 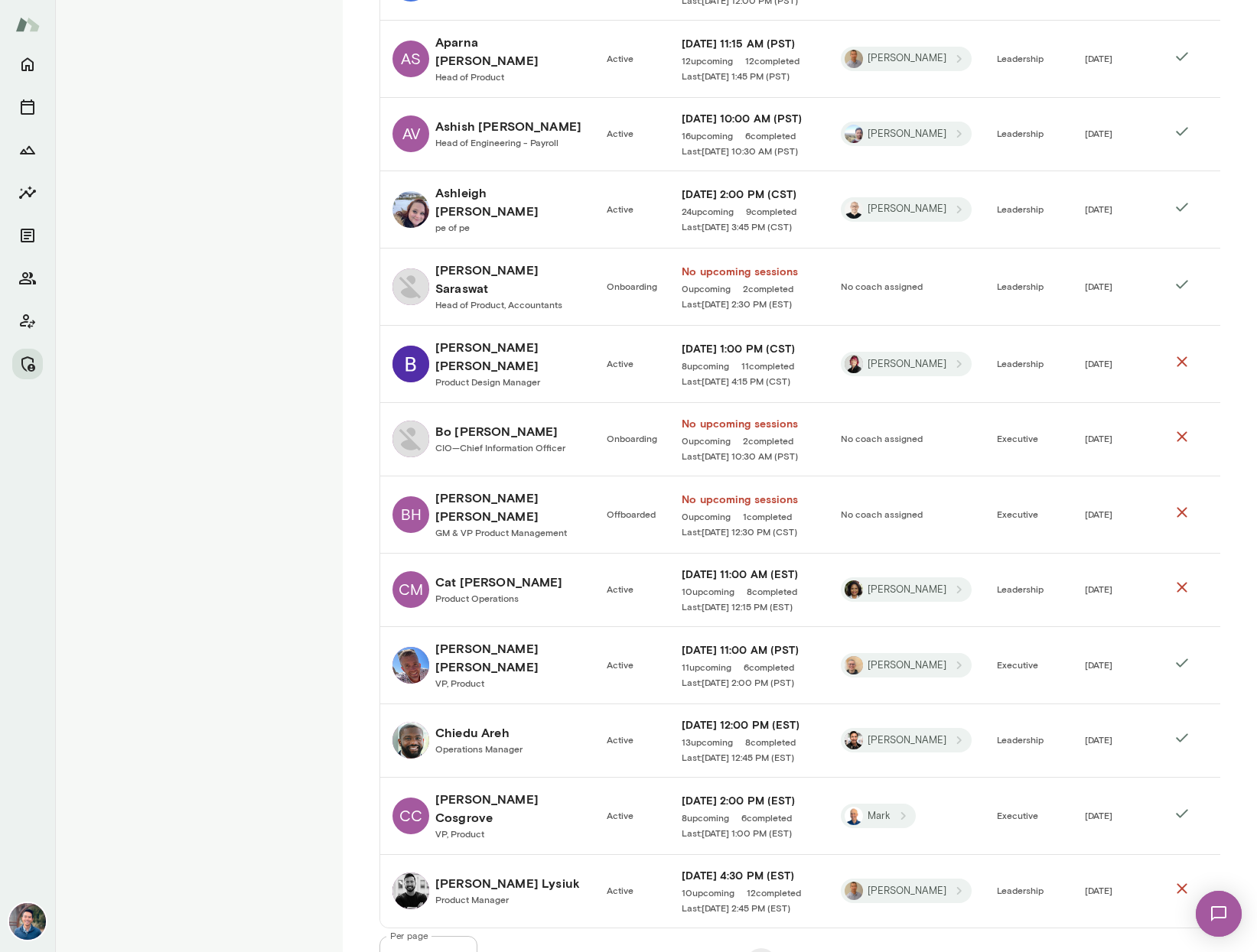 I want to click on span: 12 completed, so click(x=772, y=60).